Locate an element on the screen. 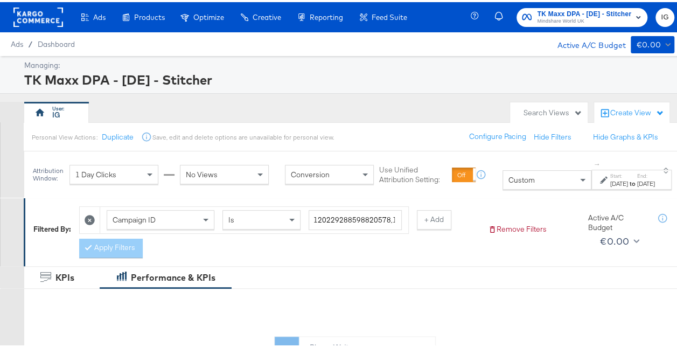 The image size is (677, 347). span: Feed Suite is located at coordinates (389, 15).